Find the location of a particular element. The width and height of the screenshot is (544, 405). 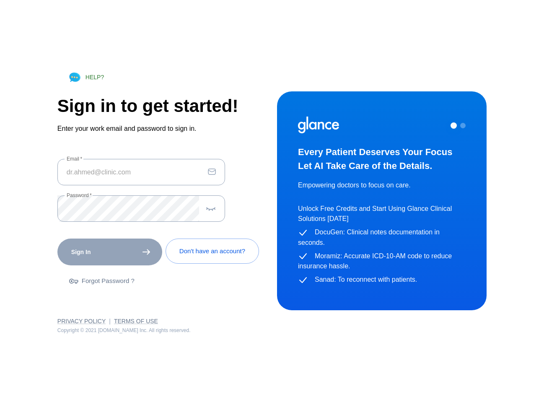

a: Don't have an account? is located at coordinates (212, 251).